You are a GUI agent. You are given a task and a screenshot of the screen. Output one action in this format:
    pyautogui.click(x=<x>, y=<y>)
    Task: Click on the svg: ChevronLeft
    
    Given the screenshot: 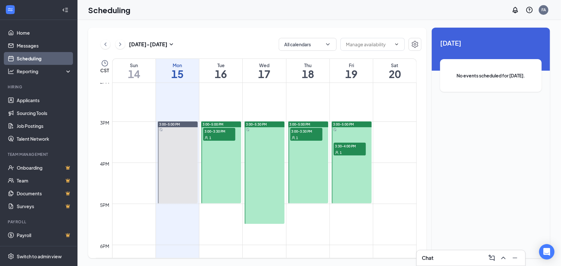 What is the action you would take?
    pyautogui.click(x=106, y=44)
    